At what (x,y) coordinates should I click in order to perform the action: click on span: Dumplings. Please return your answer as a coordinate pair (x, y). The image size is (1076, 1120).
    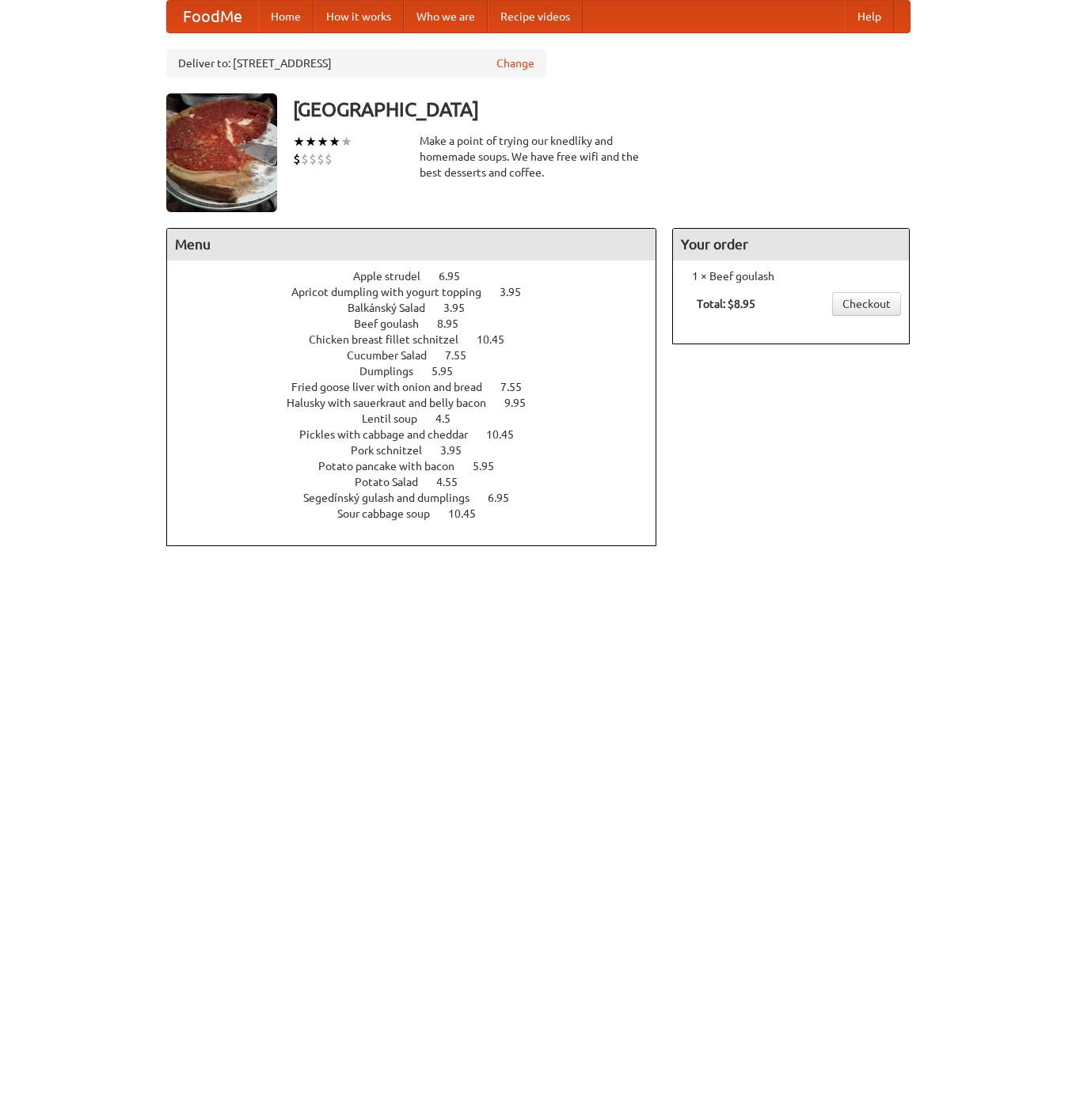
    Looking at the image, I should click on (394, 371).